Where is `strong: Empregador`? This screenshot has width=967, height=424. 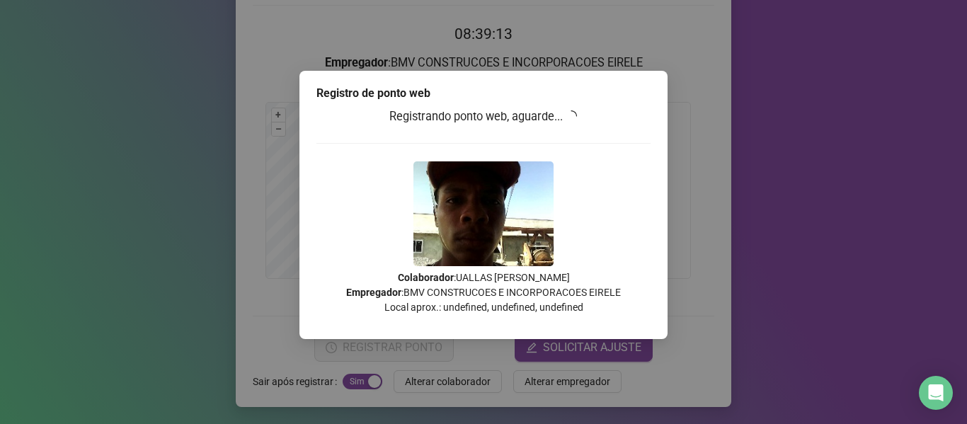
strong: Empregador is located at coordinates (374, 292).